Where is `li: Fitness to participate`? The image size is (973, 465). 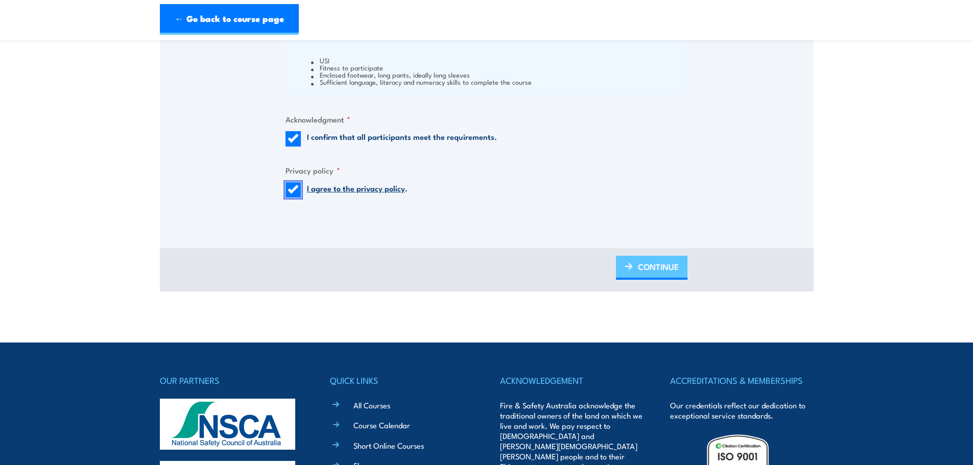
li: Fitness to participate is located at coordinates (498, 67).